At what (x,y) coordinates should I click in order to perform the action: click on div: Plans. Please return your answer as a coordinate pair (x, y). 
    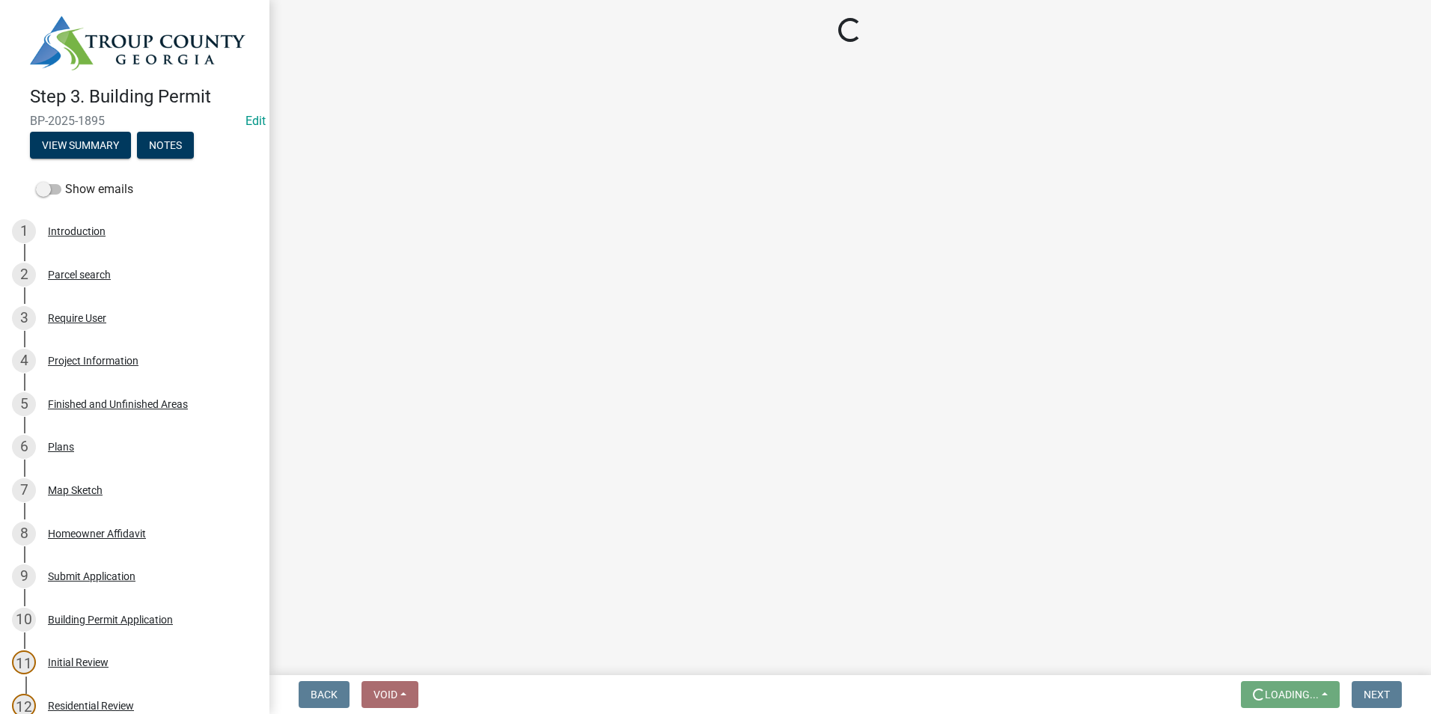
    Looking at the image, I should click on (61, 447).